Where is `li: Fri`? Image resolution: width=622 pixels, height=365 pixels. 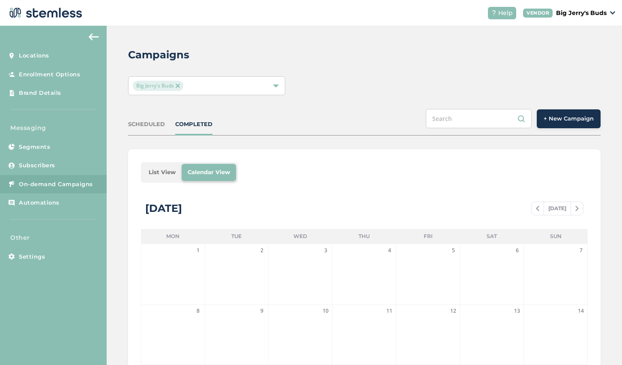 li: Fri is located at coordinates (428, 236).